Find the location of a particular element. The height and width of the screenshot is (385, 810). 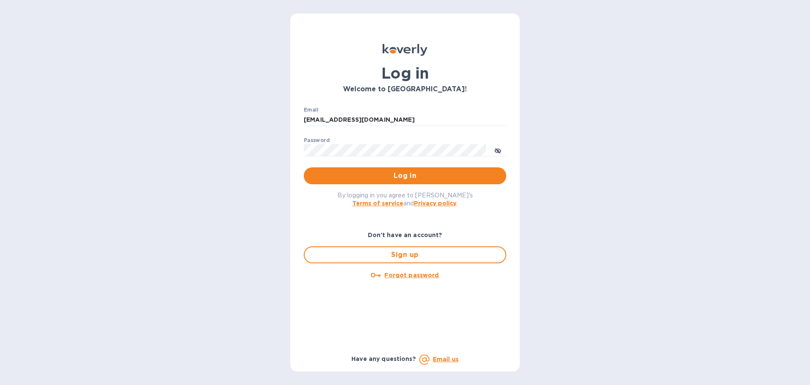

span: Log in is located at coordinates (405, 176).